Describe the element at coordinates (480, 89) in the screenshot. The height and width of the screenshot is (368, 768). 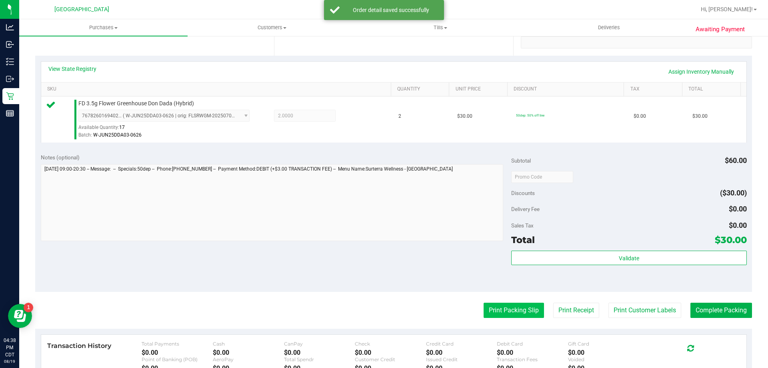
I see `a: Unit Price` at that location.